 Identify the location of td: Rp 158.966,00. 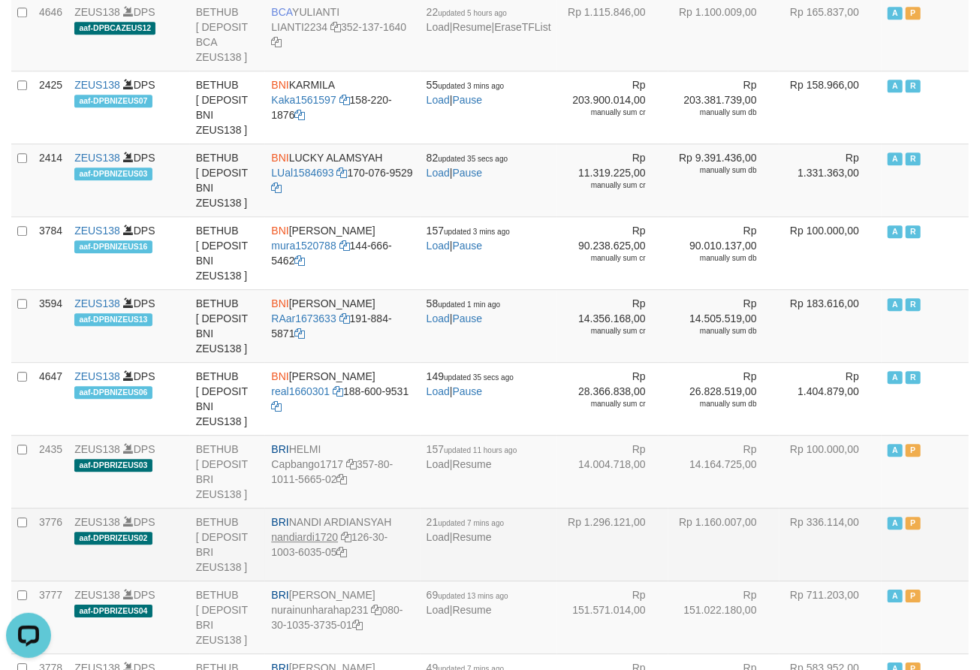
(830, 107).